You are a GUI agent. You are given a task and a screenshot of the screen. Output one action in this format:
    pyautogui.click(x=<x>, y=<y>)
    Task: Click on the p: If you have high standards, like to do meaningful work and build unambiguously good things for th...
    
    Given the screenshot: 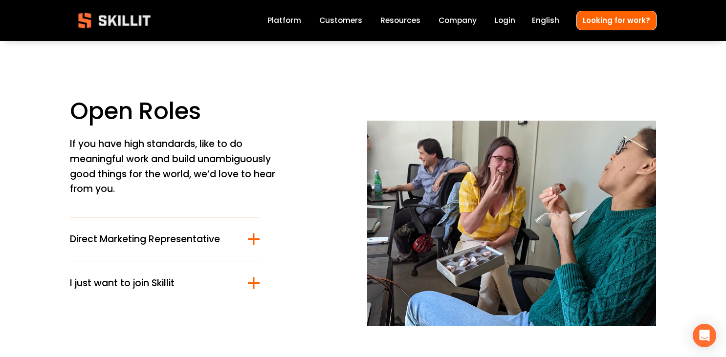 What is the action you would take?
    pyautogui.click(x=177, y=167)
    